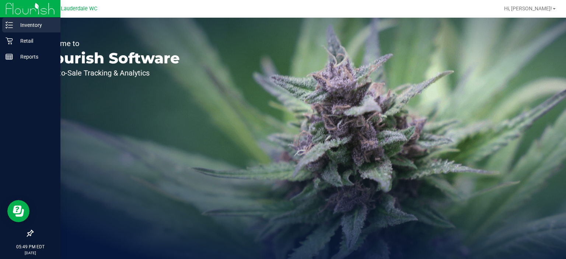 Image resolution: width=566 pixels, height=259 pixels. Describe the element at coordinates (110, 73) in the screenshot. I see `p: Seed-to-Sale Tracking & Analytics` at that location.